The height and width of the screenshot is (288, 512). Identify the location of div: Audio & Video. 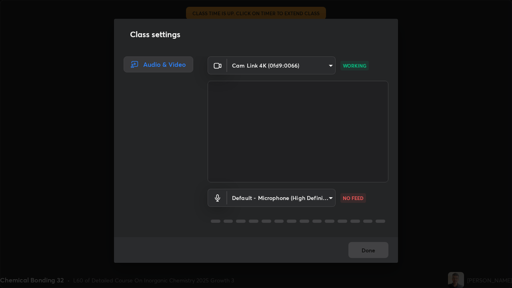
(158, 64).